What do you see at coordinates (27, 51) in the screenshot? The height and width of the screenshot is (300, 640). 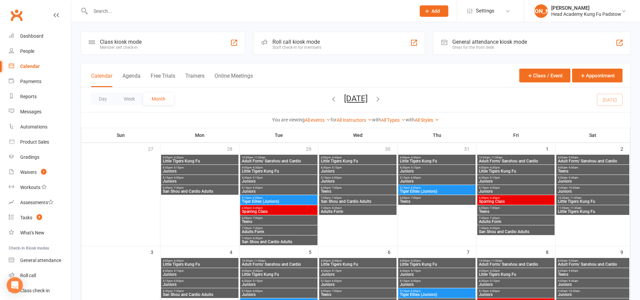 I see `div: People` at bounding box center [27, 51].